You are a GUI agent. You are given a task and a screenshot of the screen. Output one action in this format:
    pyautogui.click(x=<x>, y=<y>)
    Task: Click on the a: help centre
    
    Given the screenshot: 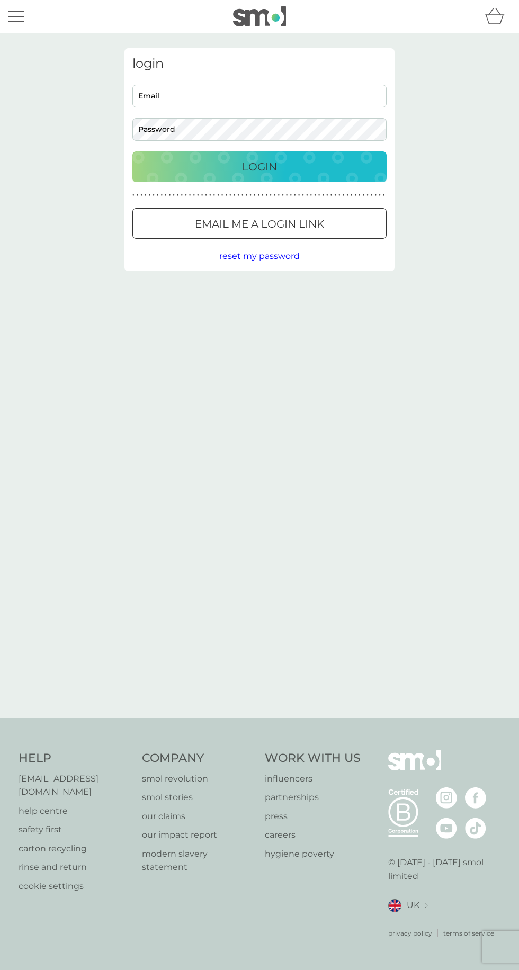 What is the action you would take?
    pyautogui.click(x=75, y=811)
    